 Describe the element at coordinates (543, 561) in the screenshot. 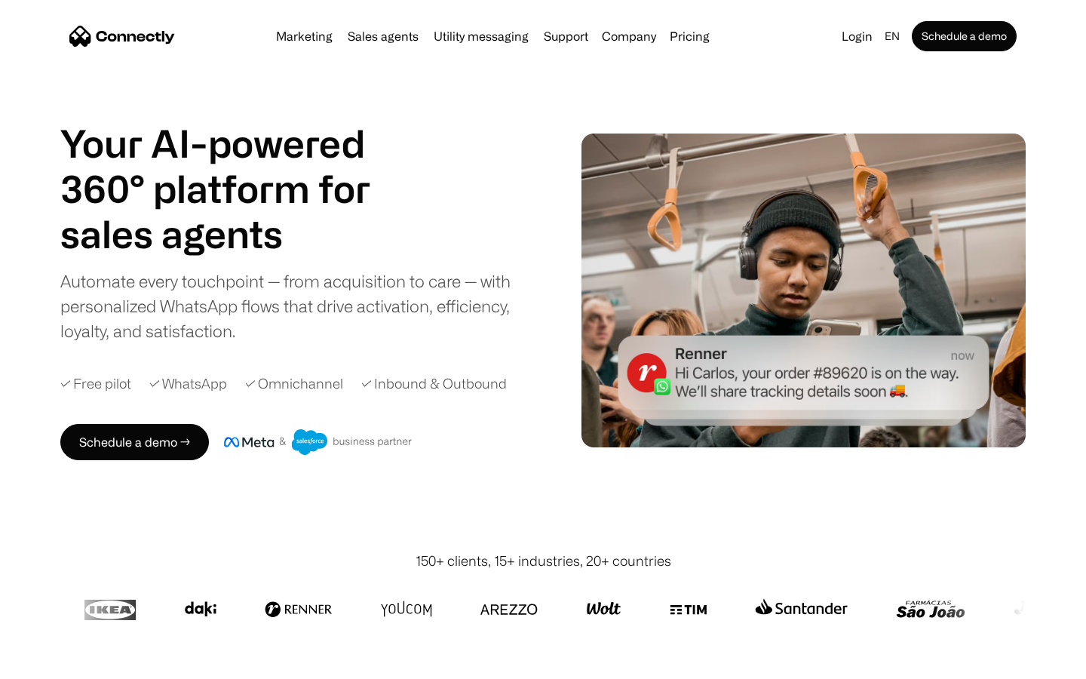

I see `div: 150+ clients, 15+ industries, 20+ countries` at that location.